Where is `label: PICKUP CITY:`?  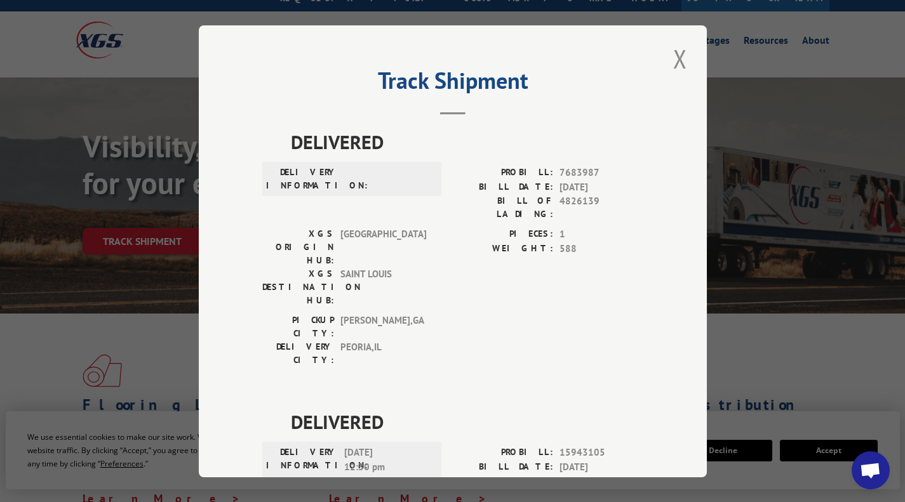
label: PICKUP CITY: is located at coordinates (298, 327).